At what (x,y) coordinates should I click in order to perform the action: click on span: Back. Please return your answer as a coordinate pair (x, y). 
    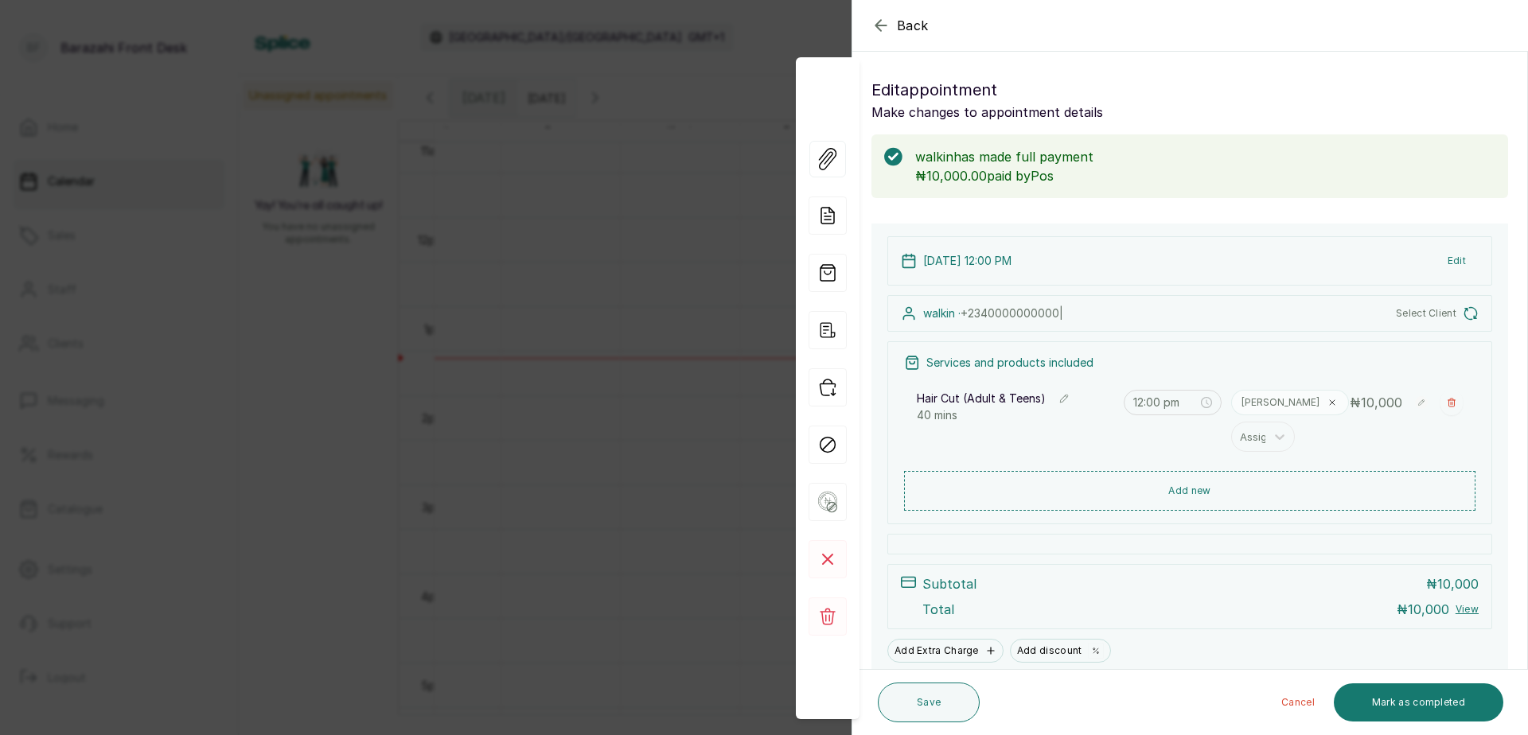
    Looking at the image, I should click on (913, 25).